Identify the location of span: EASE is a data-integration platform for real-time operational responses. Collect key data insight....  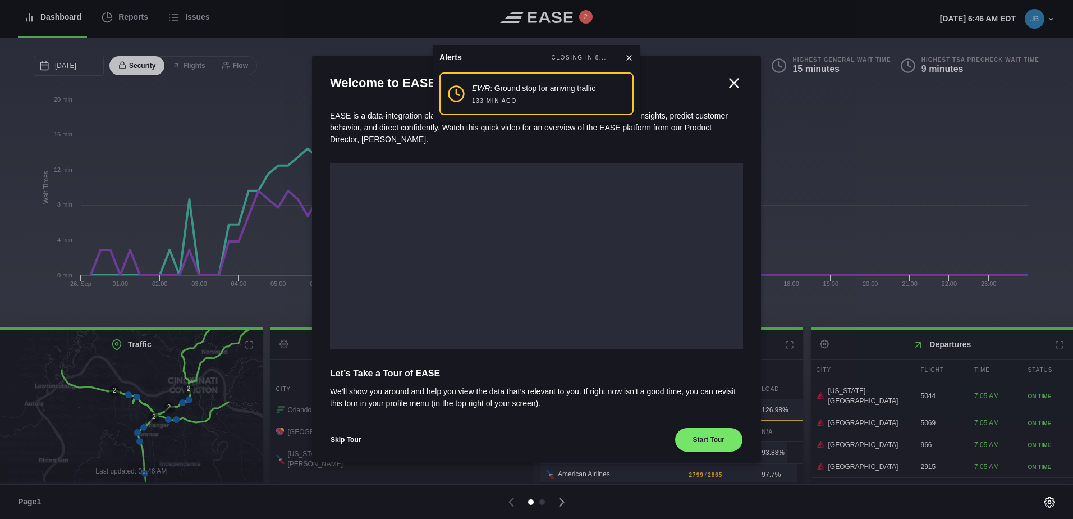
(529, 127).